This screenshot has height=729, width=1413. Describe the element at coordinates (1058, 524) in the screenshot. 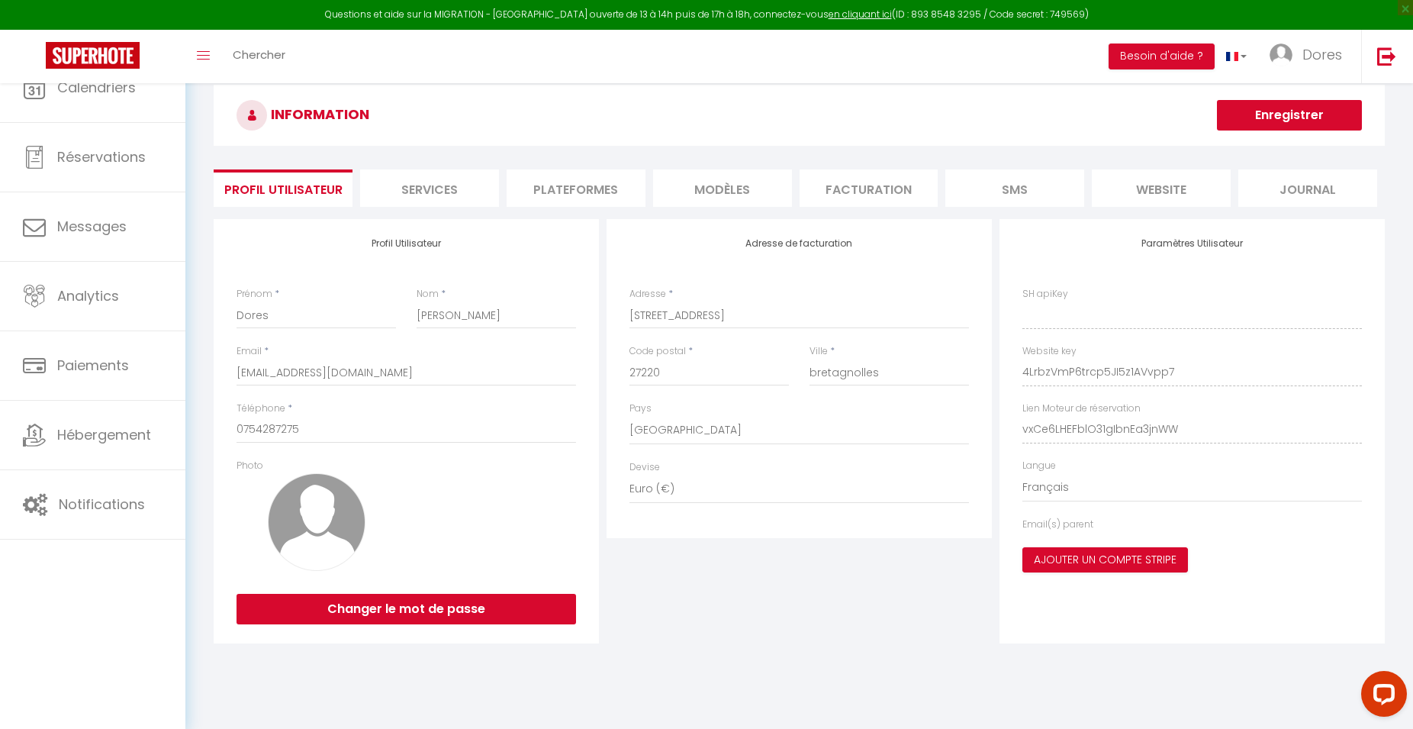

I see `label: Email(s) parent` at that location.